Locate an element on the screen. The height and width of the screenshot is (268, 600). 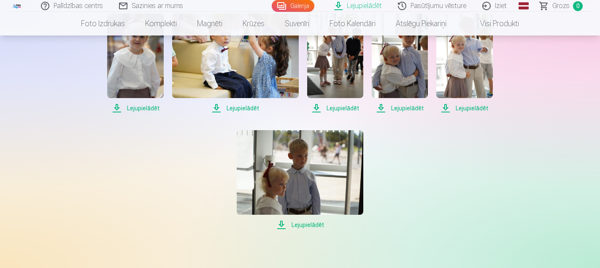
a: Foto izdrukas is located at coordinates (103, 24).